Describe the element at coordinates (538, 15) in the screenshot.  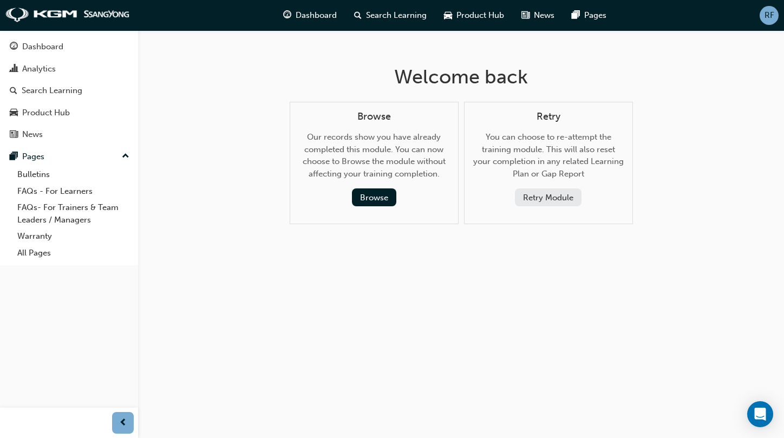
I see `a: news-iconNews` at that location.